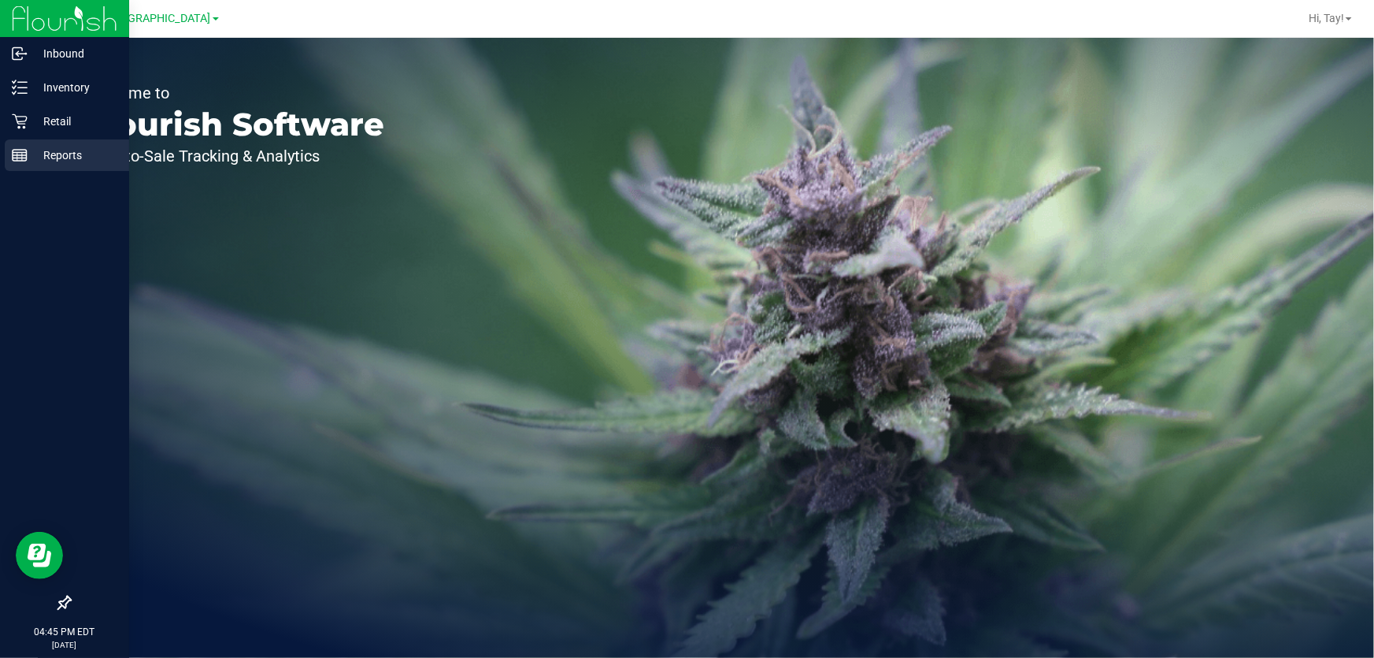 The height and width of the screenshot is (658, 1374). What do you see at coordinates (75, 121) in the screenshot?
I see `p: Retail` at bounding box center [75, 121].